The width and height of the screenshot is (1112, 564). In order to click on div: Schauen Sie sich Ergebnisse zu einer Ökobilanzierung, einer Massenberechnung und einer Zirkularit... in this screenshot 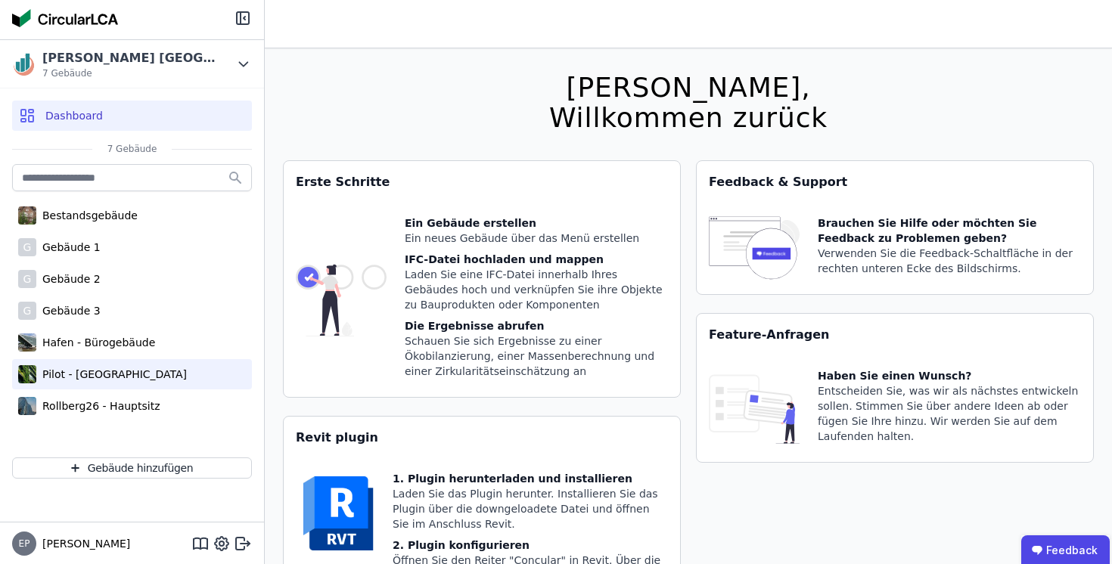, I will do `click(536, 356)`.